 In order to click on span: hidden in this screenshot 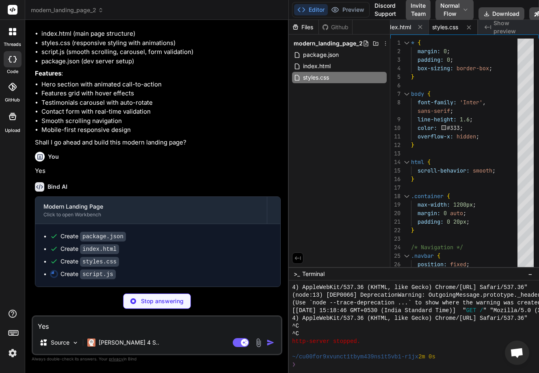, I will do `click(466, 137)`.